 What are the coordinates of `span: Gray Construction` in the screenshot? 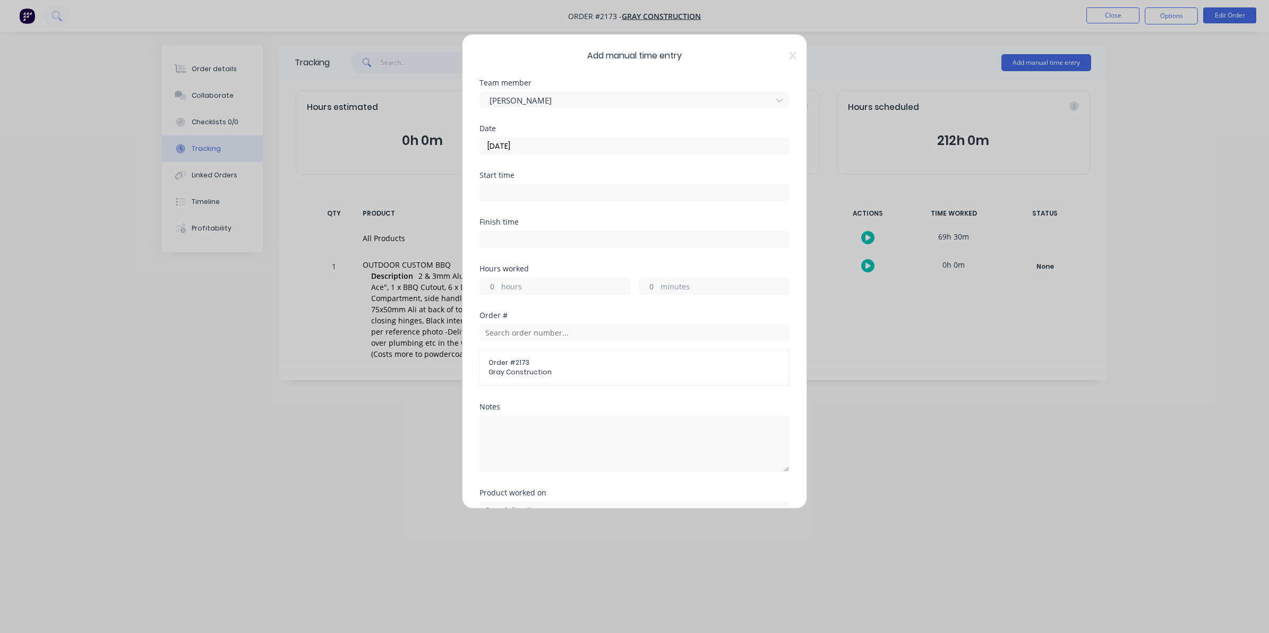 It's located at (634, 372).